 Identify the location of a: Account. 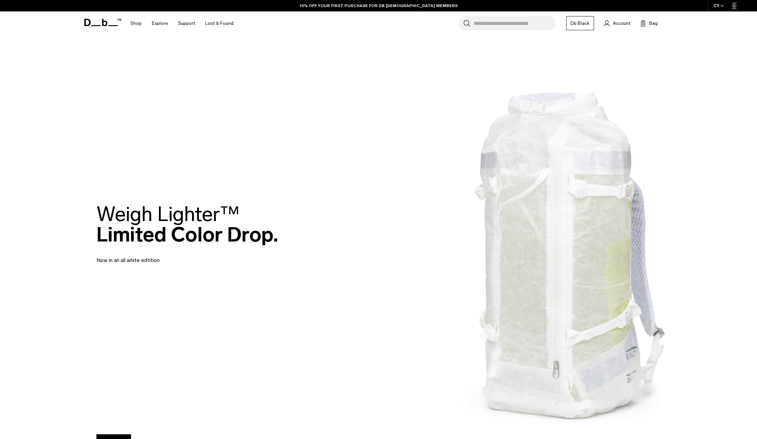
(617, 23).